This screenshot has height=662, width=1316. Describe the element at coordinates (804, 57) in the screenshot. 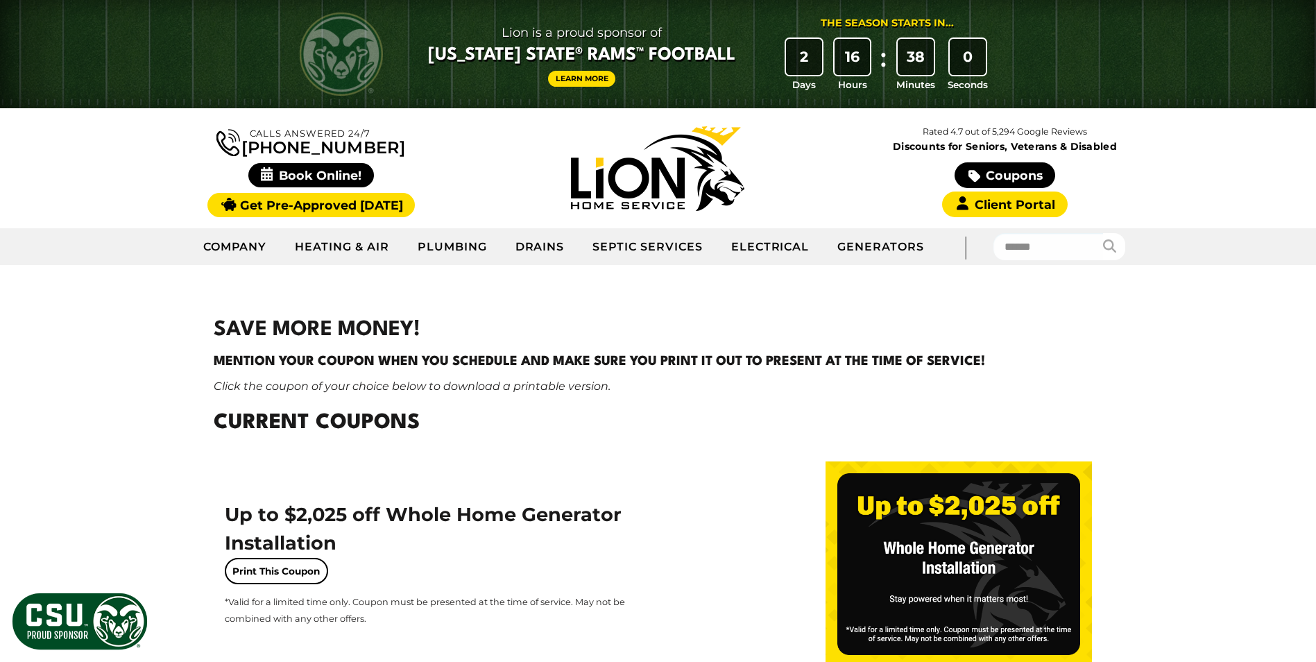

I see `div: 2` at that location.